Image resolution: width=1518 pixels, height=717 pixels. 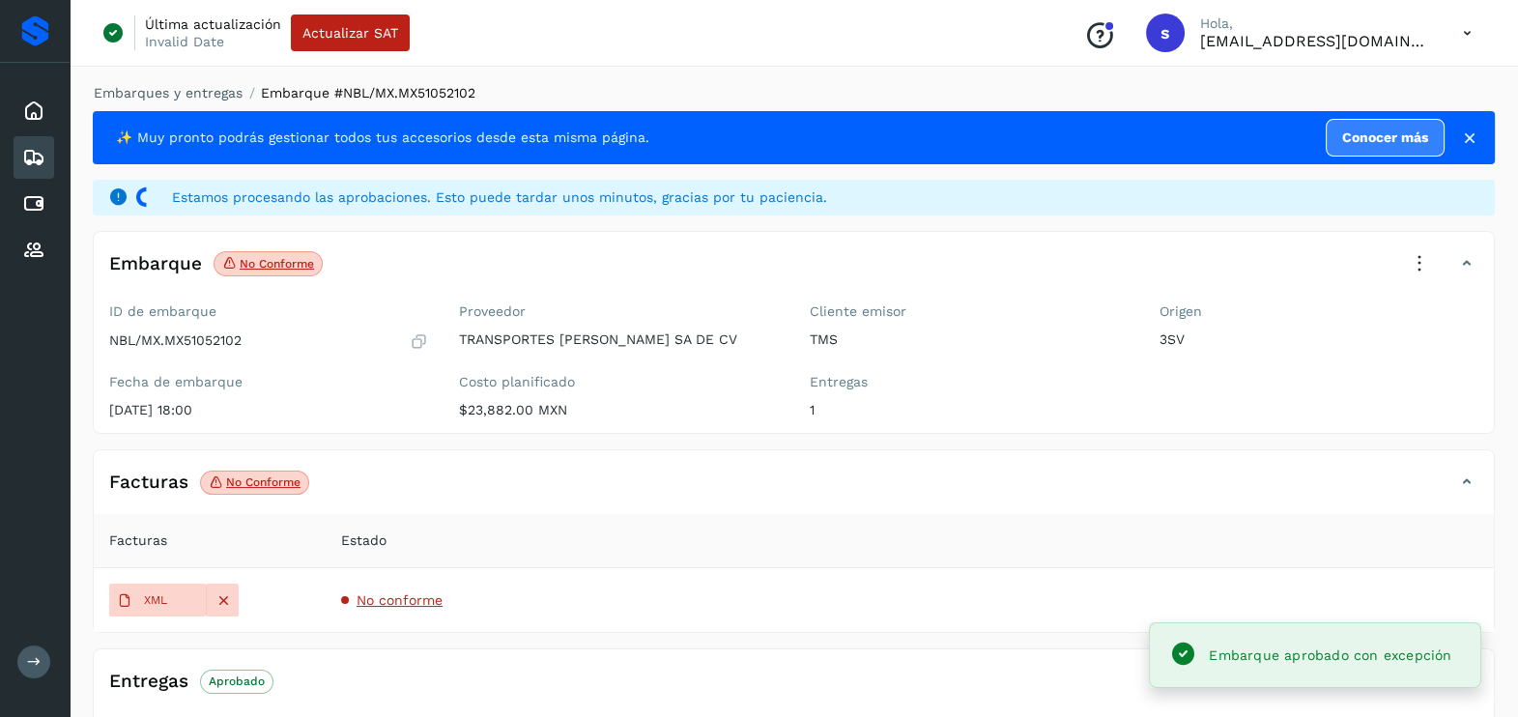 What do you see at coordinates (969, 339) in the screenshot?
I see `p: TMS` at bounding box center [969, 339].